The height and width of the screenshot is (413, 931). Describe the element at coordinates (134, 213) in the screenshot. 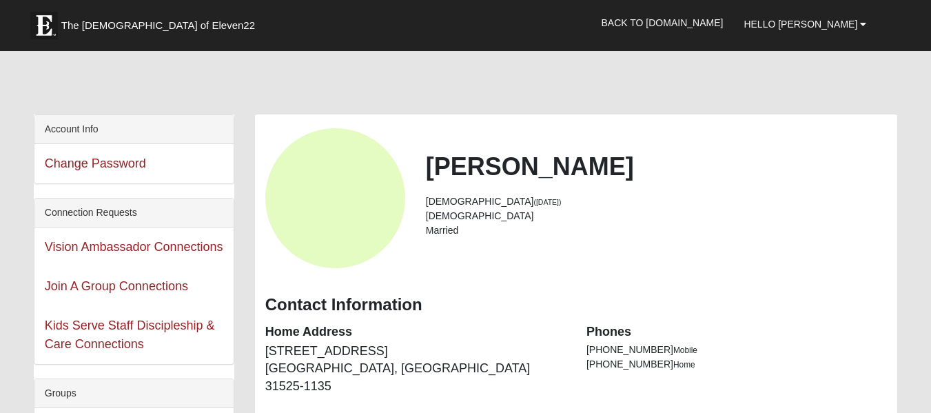

I see `div: Connection Requests` at that location.